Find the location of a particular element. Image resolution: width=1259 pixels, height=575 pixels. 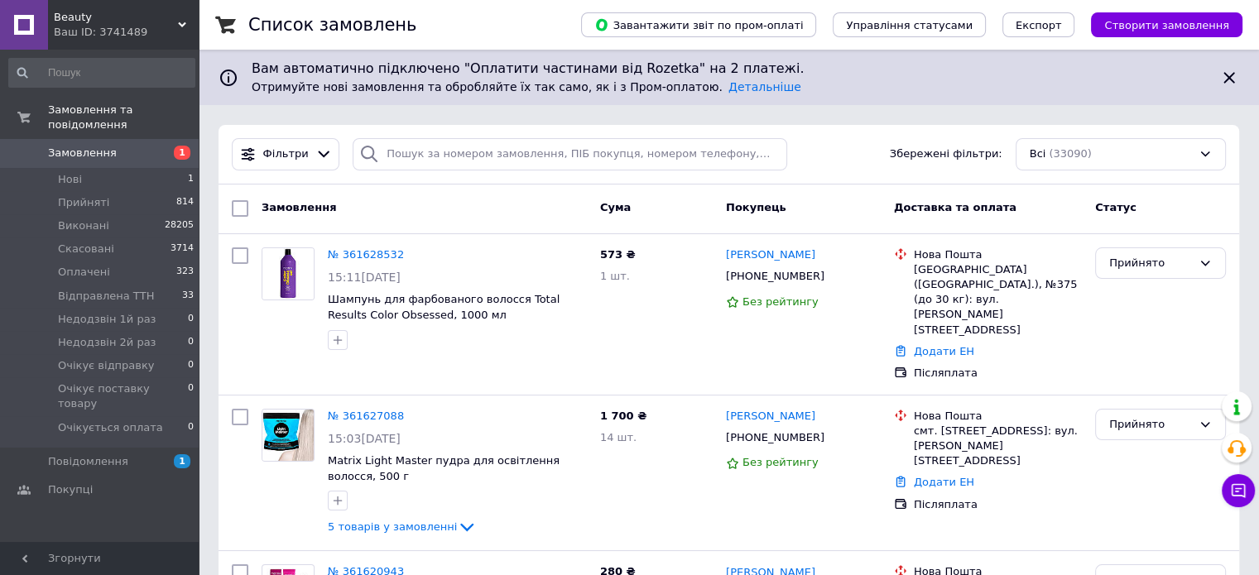

span: Очікує поставку товару is located at coordinates (123, 397).